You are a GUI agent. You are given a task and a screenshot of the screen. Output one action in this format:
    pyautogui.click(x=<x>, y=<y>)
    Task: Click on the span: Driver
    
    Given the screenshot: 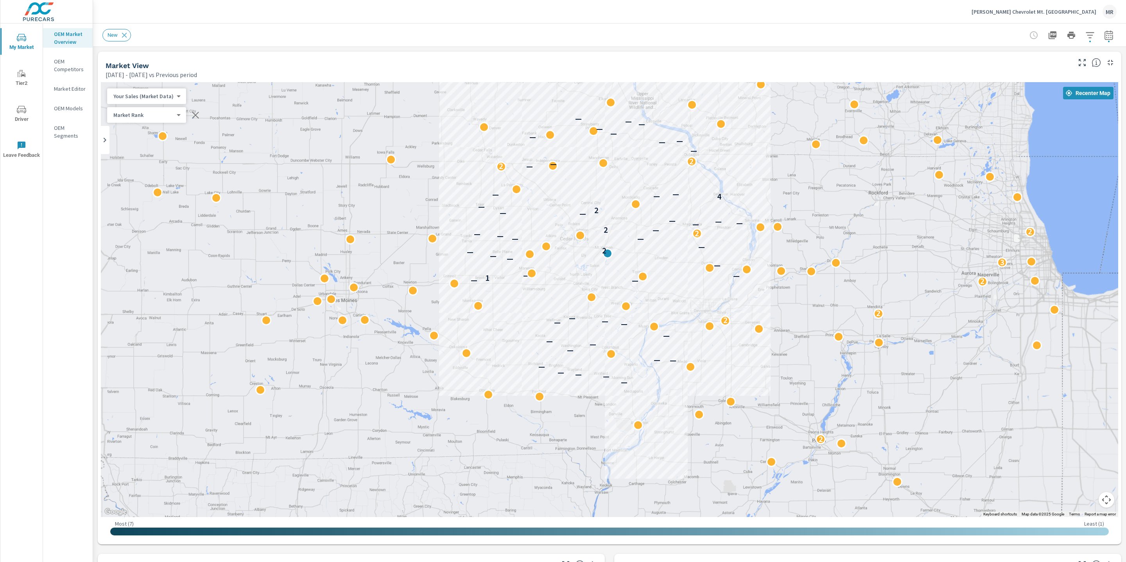 What is the action you would take?
    pyautogui.click(x=22, y=114)
    